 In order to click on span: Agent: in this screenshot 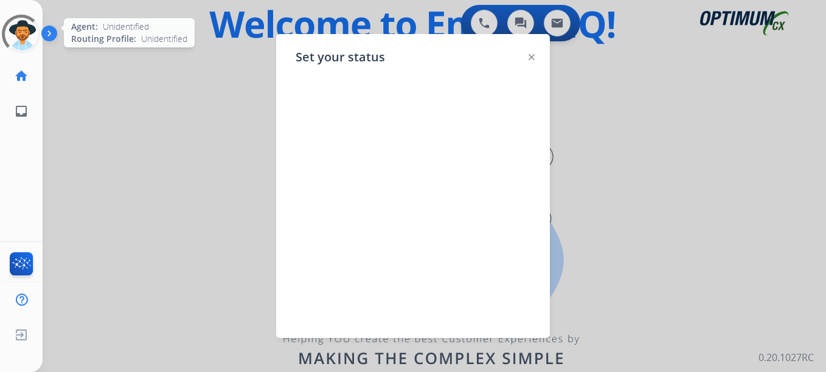, I will do `click(85, 27)`.